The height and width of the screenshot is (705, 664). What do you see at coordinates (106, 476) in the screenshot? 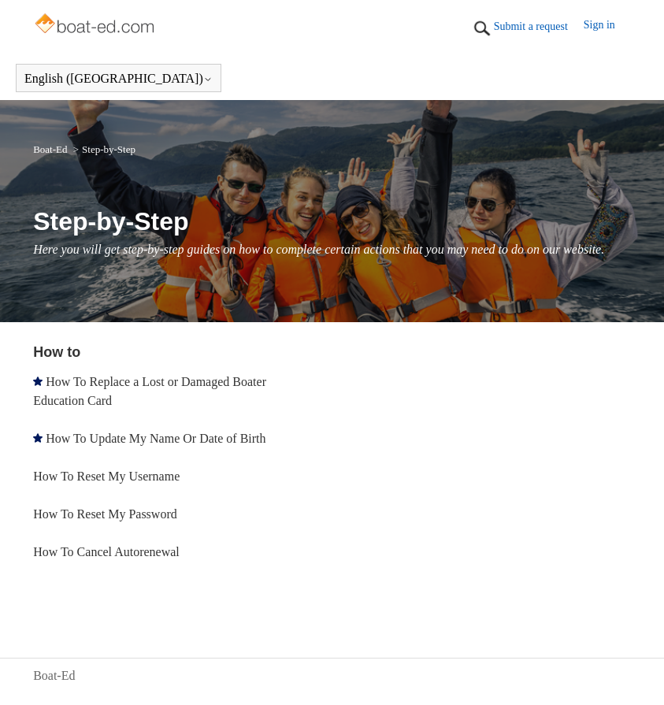
I see `a: How To Reset My Username` at bounding box center [106, 476].